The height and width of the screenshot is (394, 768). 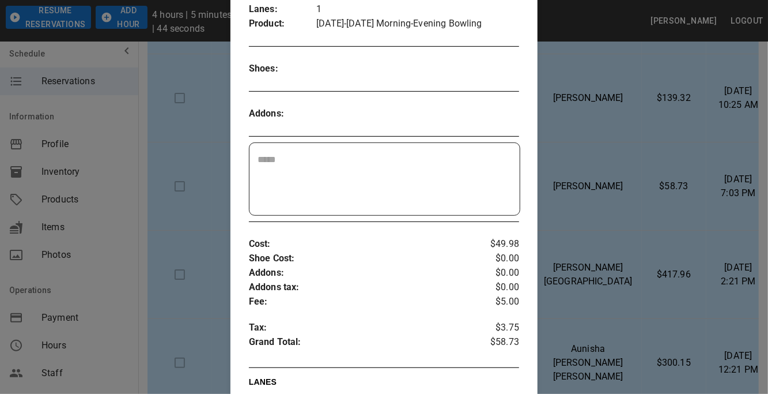 What do you see at coordinates (282, 9) in the screenshot?
I see `p: Lanes :` at bounding box center [282, 9].